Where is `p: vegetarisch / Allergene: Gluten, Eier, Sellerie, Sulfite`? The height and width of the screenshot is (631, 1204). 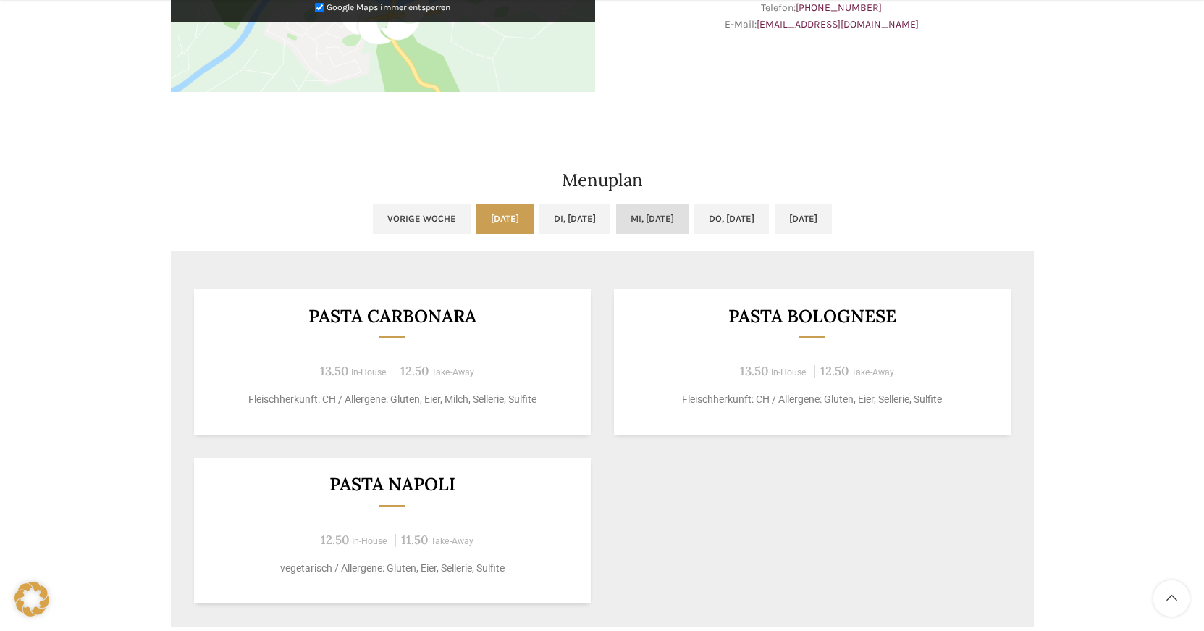 p: vegetarisch / Allergene: Gluten, Eier, Sellerie, Sulfite is located at coordinates (392, 568).